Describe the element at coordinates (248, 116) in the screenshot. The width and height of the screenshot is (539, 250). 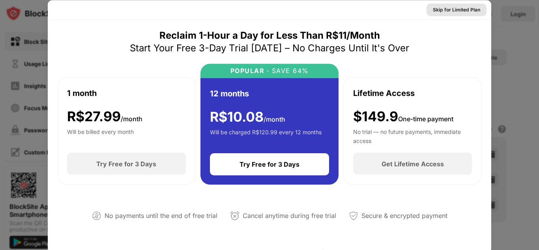
I see `div: R$ 10.08` at that location.